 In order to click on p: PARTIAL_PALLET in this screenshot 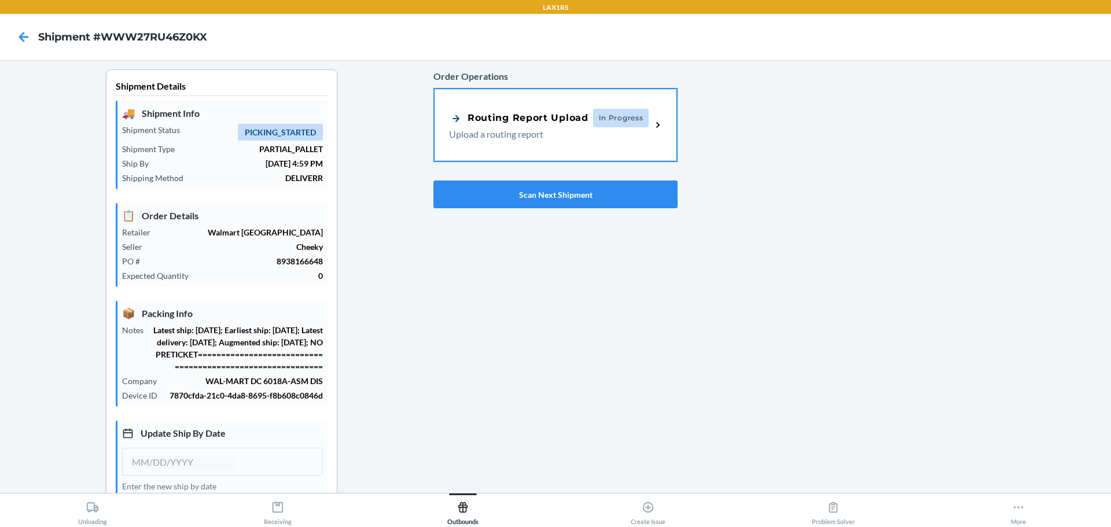, I will do `click(253, 149)`.